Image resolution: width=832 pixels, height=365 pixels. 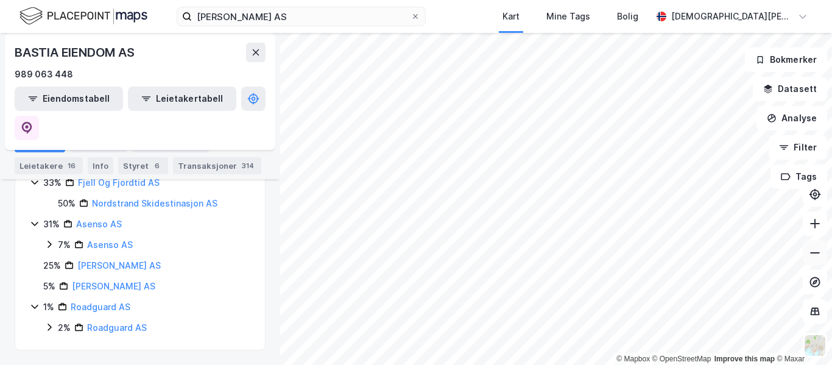 I want to click on button: Tags, so click(x=798, y=177).